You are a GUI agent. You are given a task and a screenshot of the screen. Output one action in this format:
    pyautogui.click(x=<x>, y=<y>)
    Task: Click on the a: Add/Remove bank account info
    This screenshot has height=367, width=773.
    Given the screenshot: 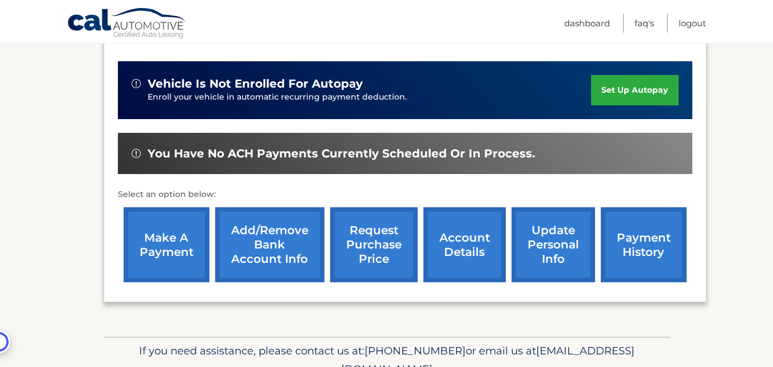 What is the action you would take?
    pyautogui.click(x=270, y=244)
    